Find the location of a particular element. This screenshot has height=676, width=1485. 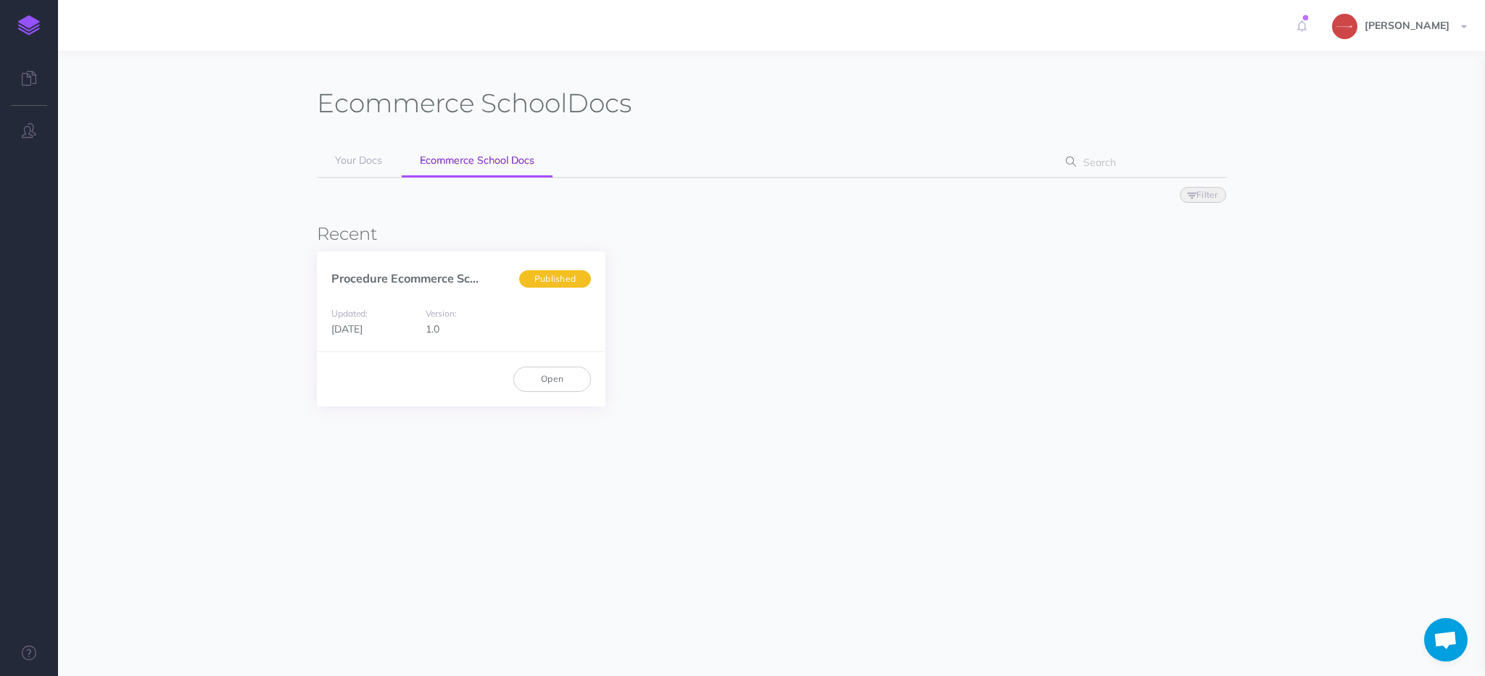

small: Version: is located at coordinates (441, 313).